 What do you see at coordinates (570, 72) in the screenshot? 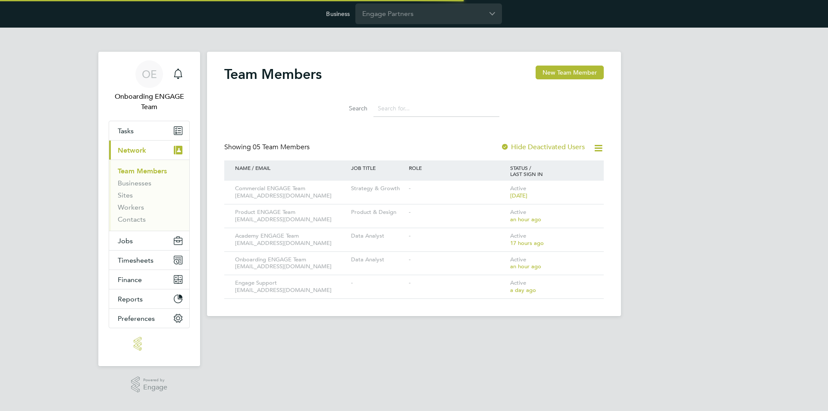
I see `button: New Team Member` at bounding box center [570, 72].